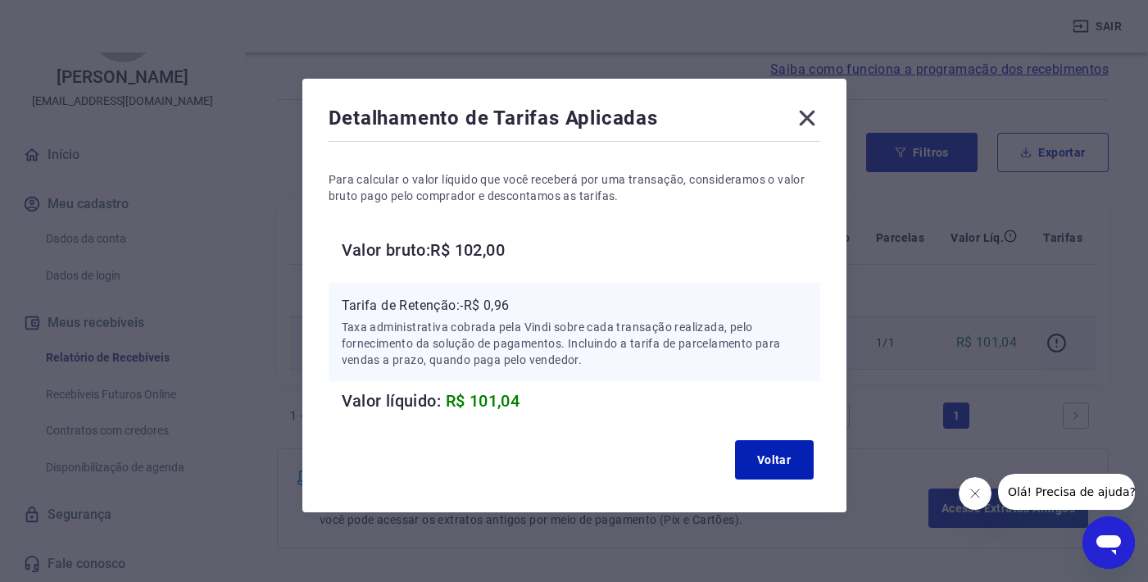 The height and width of the screenshot is (582, 1148). Describe the element at coordinates (574, 188) in the screenshot. I see `p: Para calcular o valor líquido que você receberá por uma transação, consideramos o valor bruto pag...` at that location.